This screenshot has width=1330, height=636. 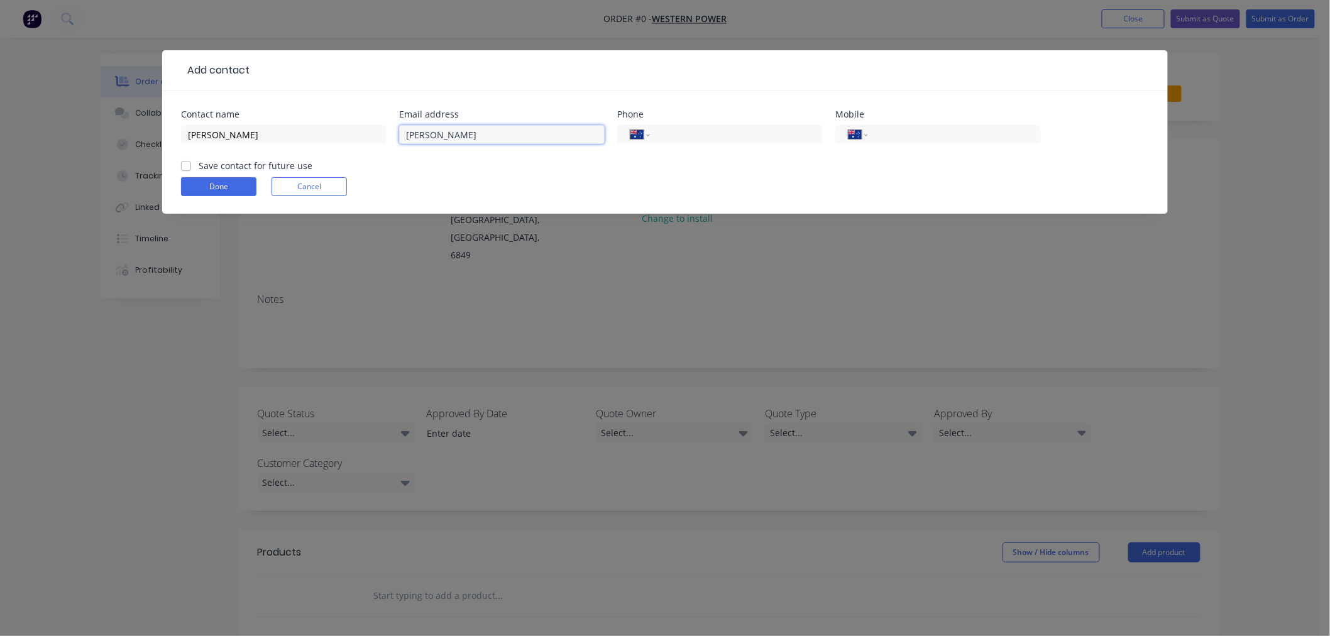 I want to click on div: Email address, so click(x=501, y=114).